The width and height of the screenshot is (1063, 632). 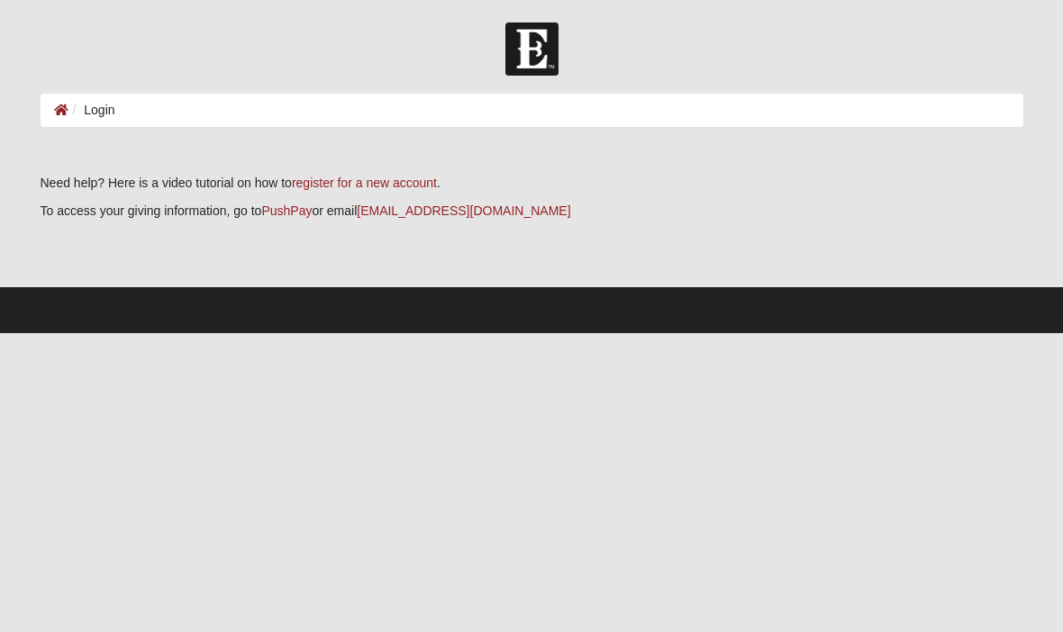 I want to click on p: Need help? Here is a video tutorial on how to ., so click(x=531, y=183).